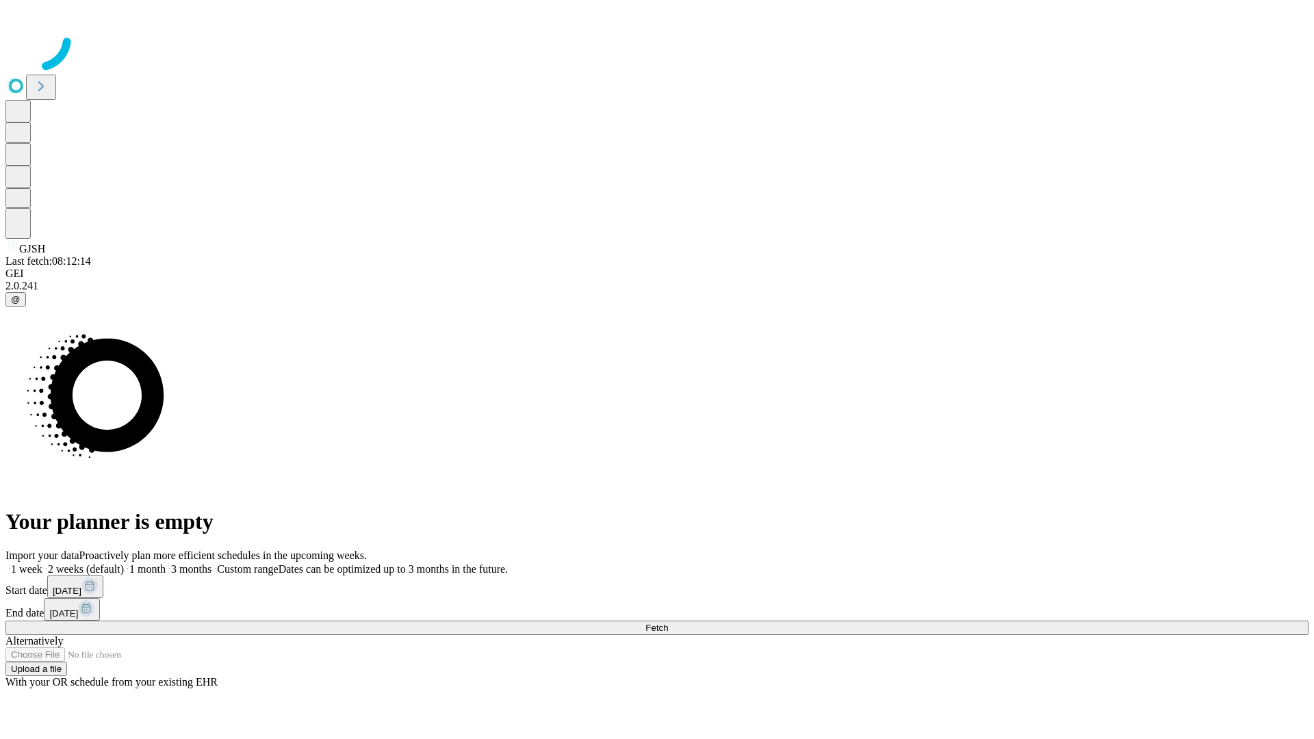  I want to click on div: Start date, so click(657, 587).